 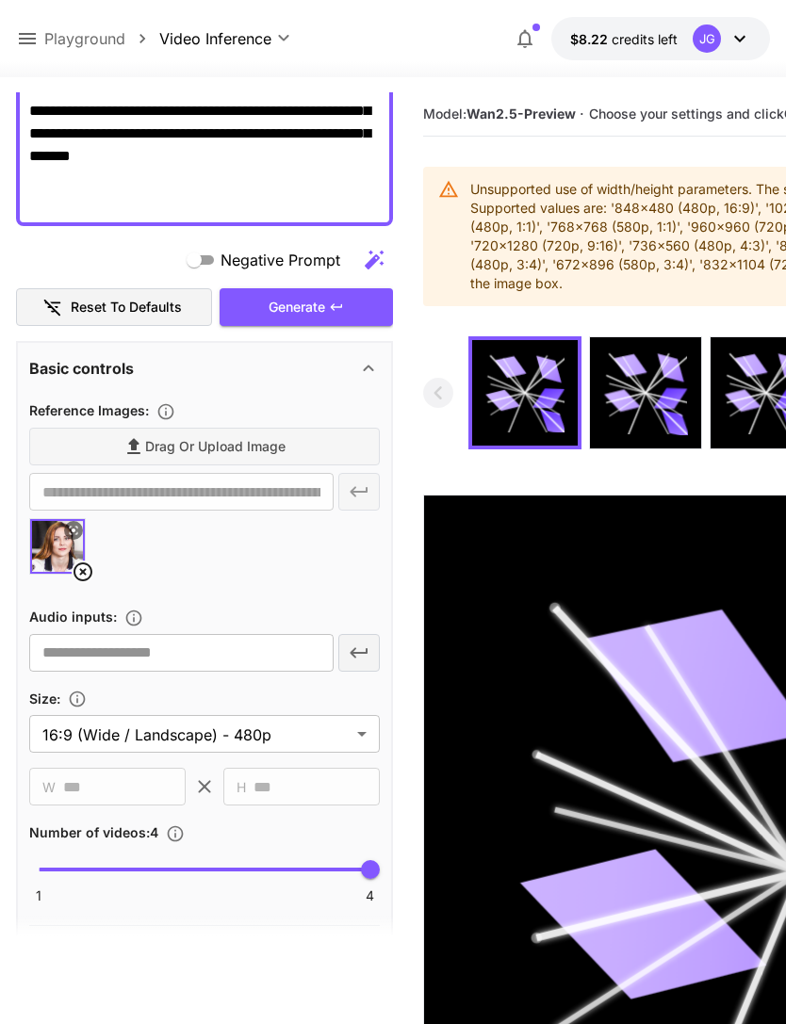 I want to click on div: $8.22152, so click(x=624, y=39).